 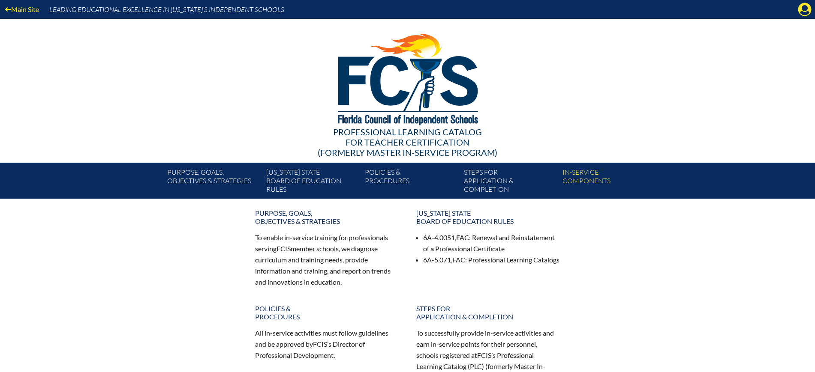 I want to click on img: FCISlogo221.eps, so click(x=407, y=77).